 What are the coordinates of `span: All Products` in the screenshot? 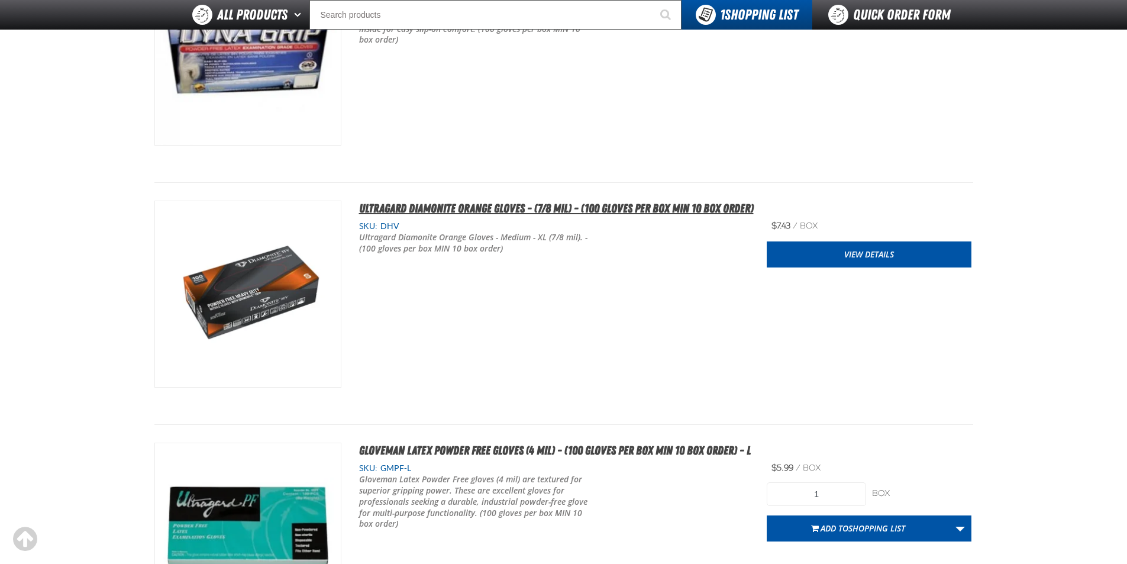 It's located at (252, 15).